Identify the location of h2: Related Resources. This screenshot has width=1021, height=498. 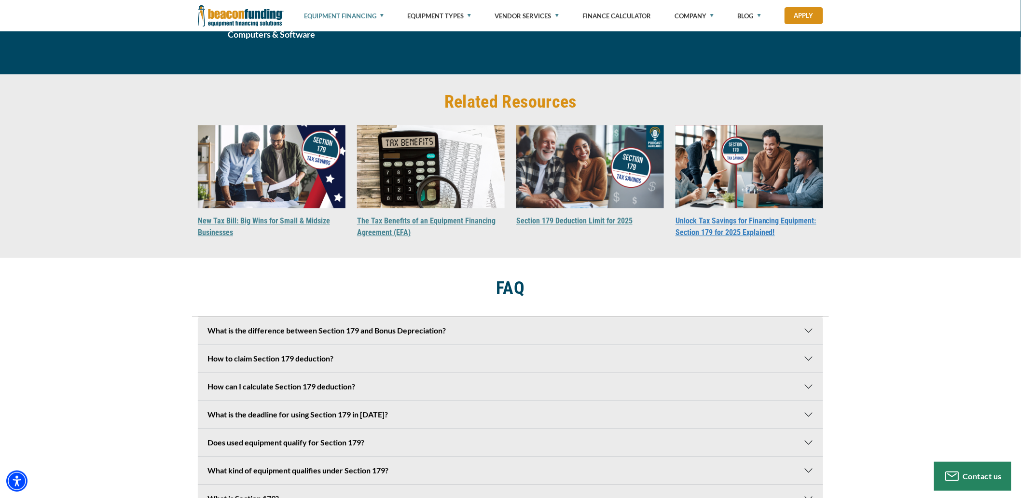
(510, 102).